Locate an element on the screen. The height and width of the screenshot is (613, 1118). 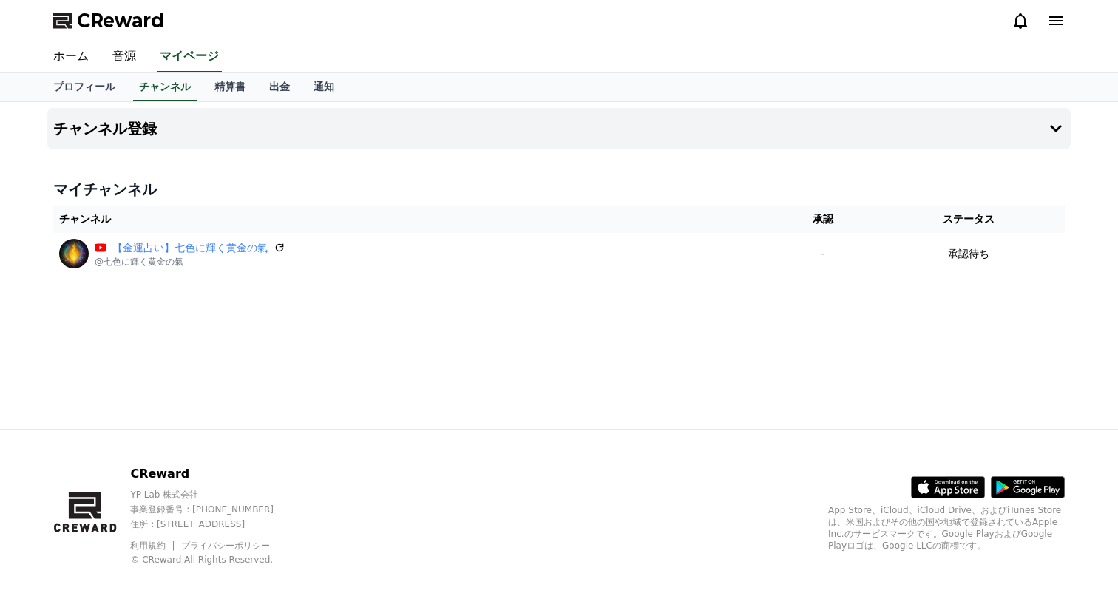
h4: チャンネル登録 is located at coordinates (105, 129).